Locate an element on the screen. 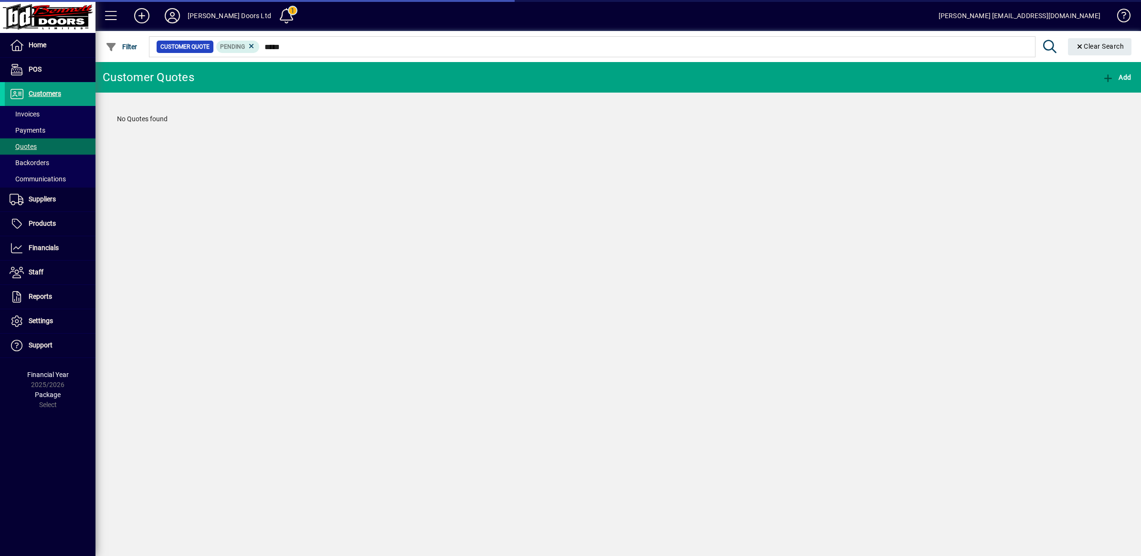 The width and height of the screenshot is (1141, 556). a: Financials is located at coordinates (50, 248).